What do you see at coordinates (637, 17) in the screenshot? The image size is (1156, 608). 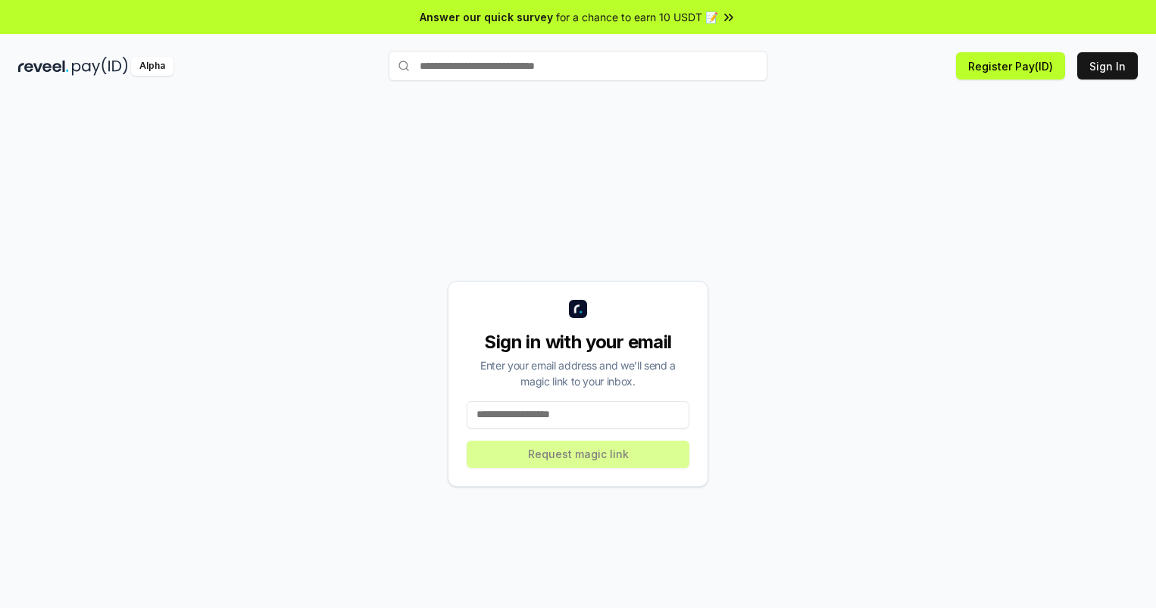 I see `span: for a chance to earn 10 USDT 📝` at bounding box center [637, 17].